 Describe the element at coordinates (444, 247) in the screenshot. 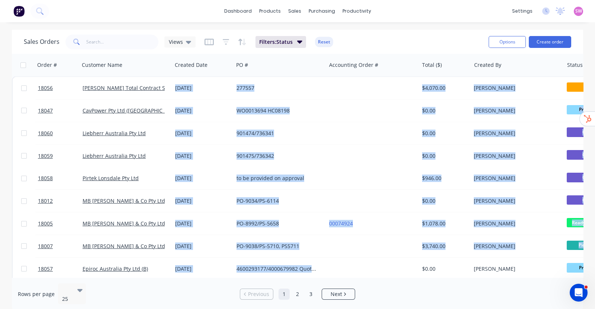

I see `div: $3,740.00` at that location.